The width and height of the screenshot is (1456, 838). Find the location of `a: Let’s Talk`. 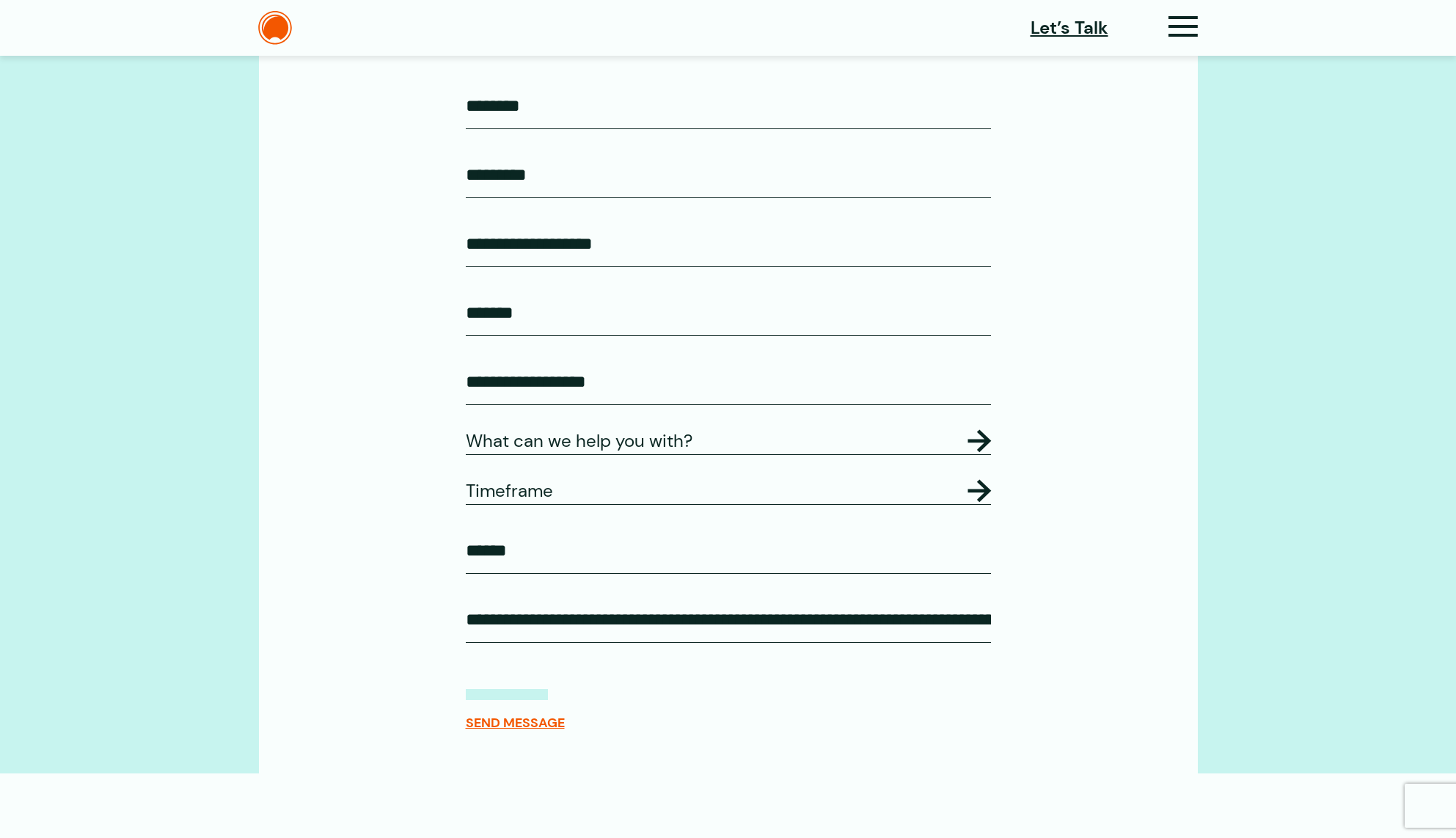

a: Let’s Talk is located at coordinates (1070, 28).